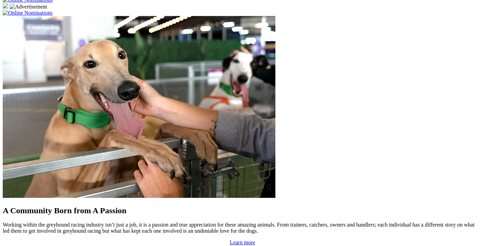 The width and height of the screenshot is (485, 246). I want to click on h2: A Community Born from A Passion, so click(242, 210).